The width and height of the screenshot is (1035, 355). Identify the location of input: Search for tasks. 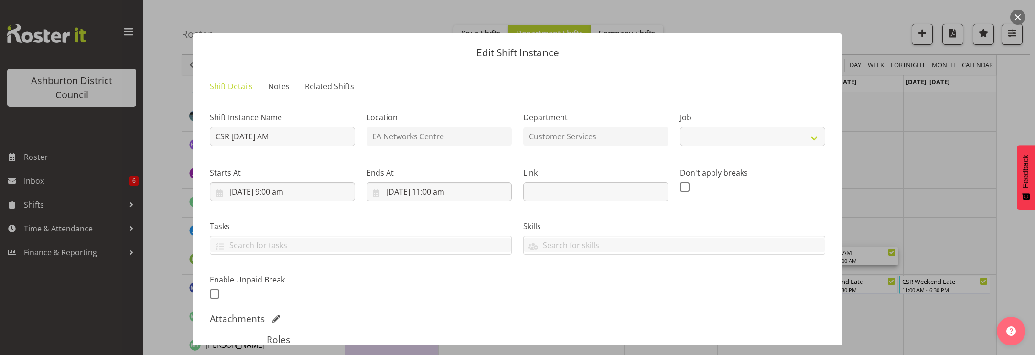
(361, 245).